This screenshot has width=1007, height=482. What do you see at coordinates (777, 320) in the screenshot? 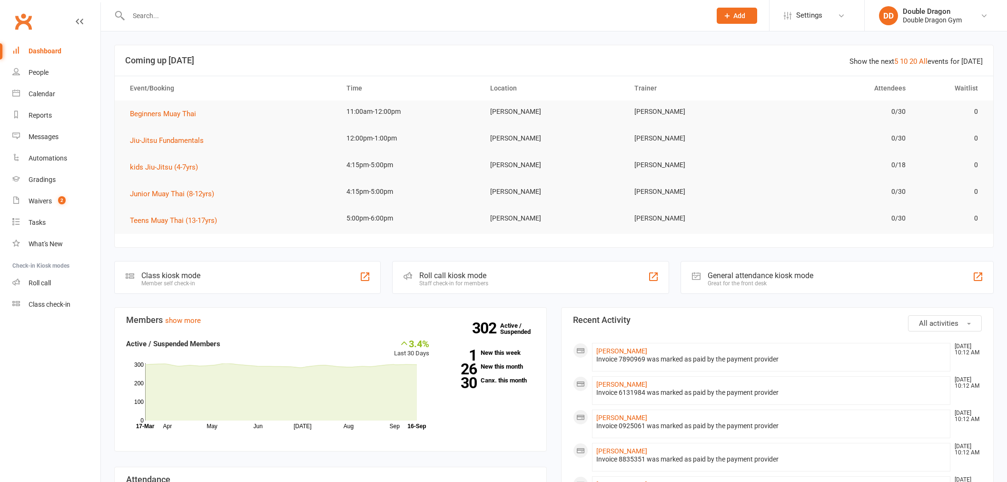
I see `h3: Recent Activity` at bounding box center [777, 320].